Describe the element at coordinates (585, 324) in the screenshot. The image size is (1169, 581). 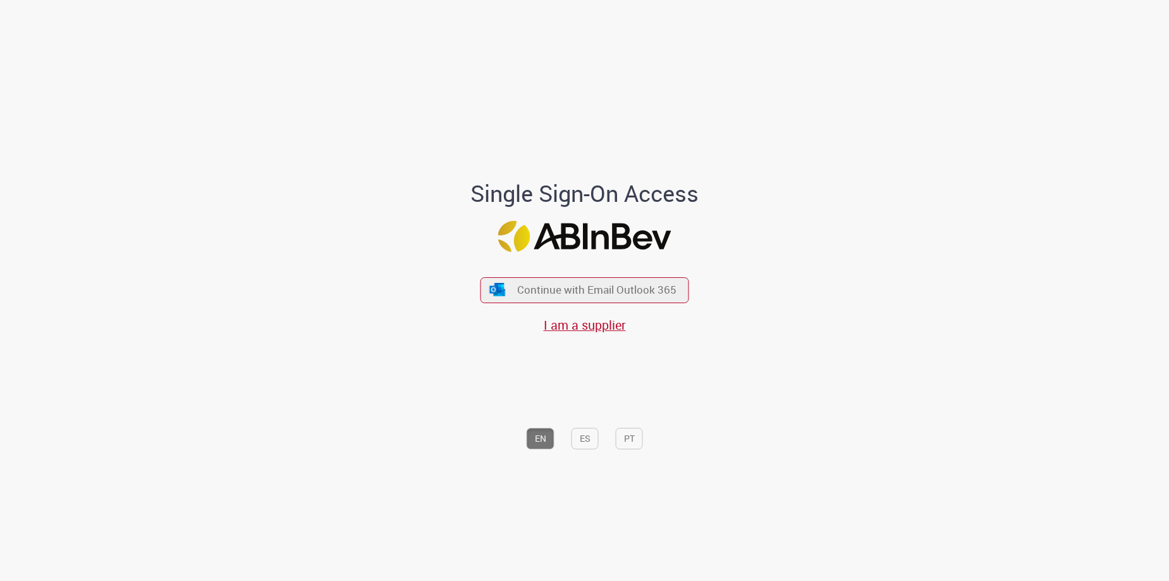
I see `a: I am a supplier` at that location.